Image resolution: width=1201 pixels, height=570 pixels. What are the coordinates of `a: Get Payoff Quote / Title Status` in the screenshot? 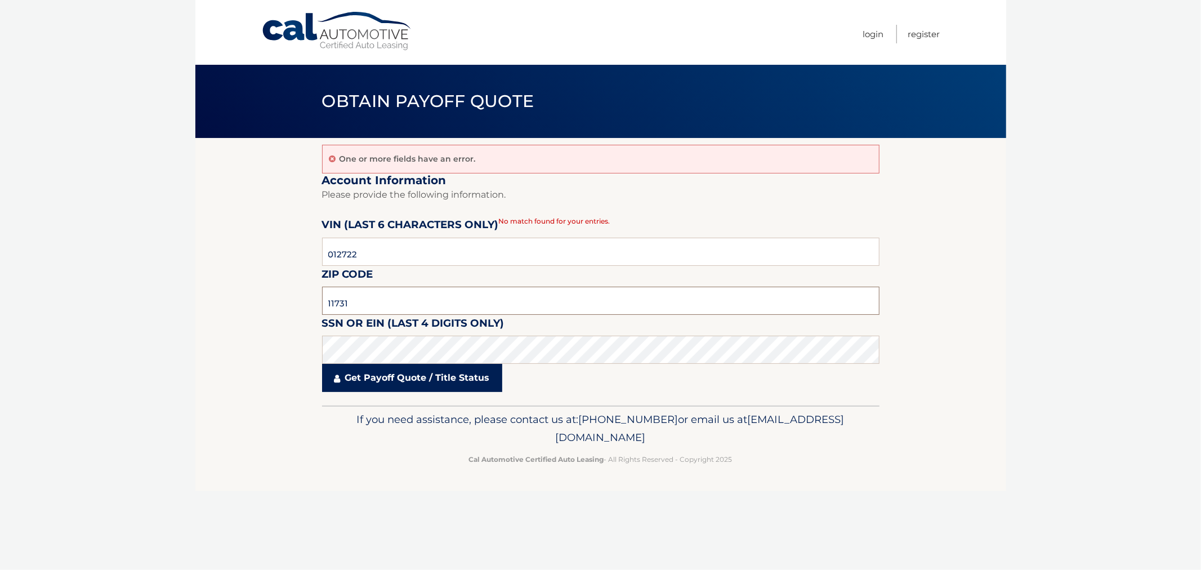 It's located at (412, 378).